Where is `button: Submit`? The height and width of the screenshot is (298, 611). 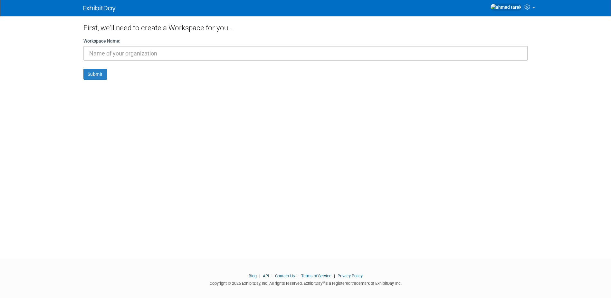 button: Submit is located at coordinates (95, 74).